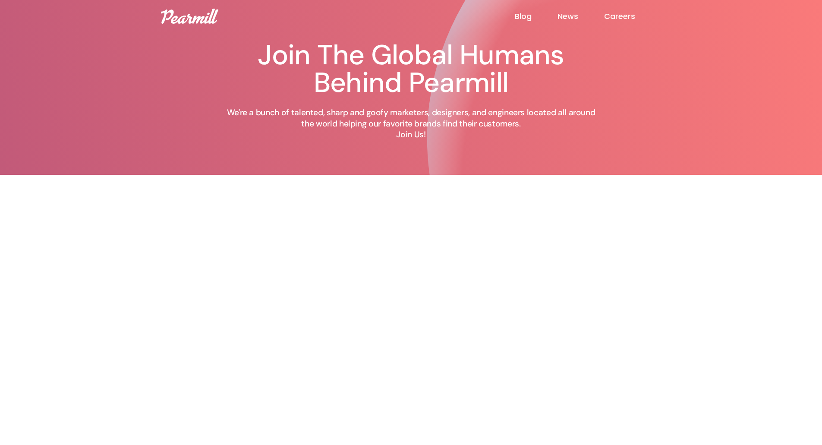 The width and height of the screenshot is (822, 445). Describe the element at coordinates (189, 16) in the screenshot. I see `img: Pearmill logo` at that location.